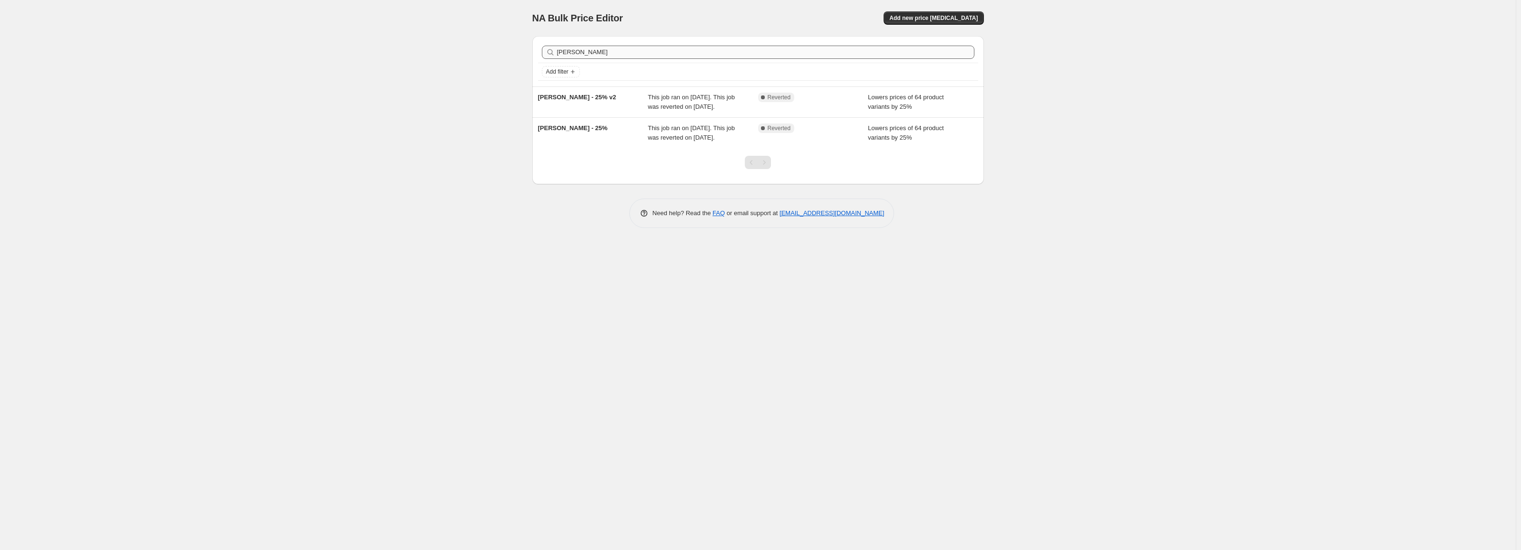  Describe the element at coordinates (561, 72) in the screenshot. I see `button: Add filter` at that location.